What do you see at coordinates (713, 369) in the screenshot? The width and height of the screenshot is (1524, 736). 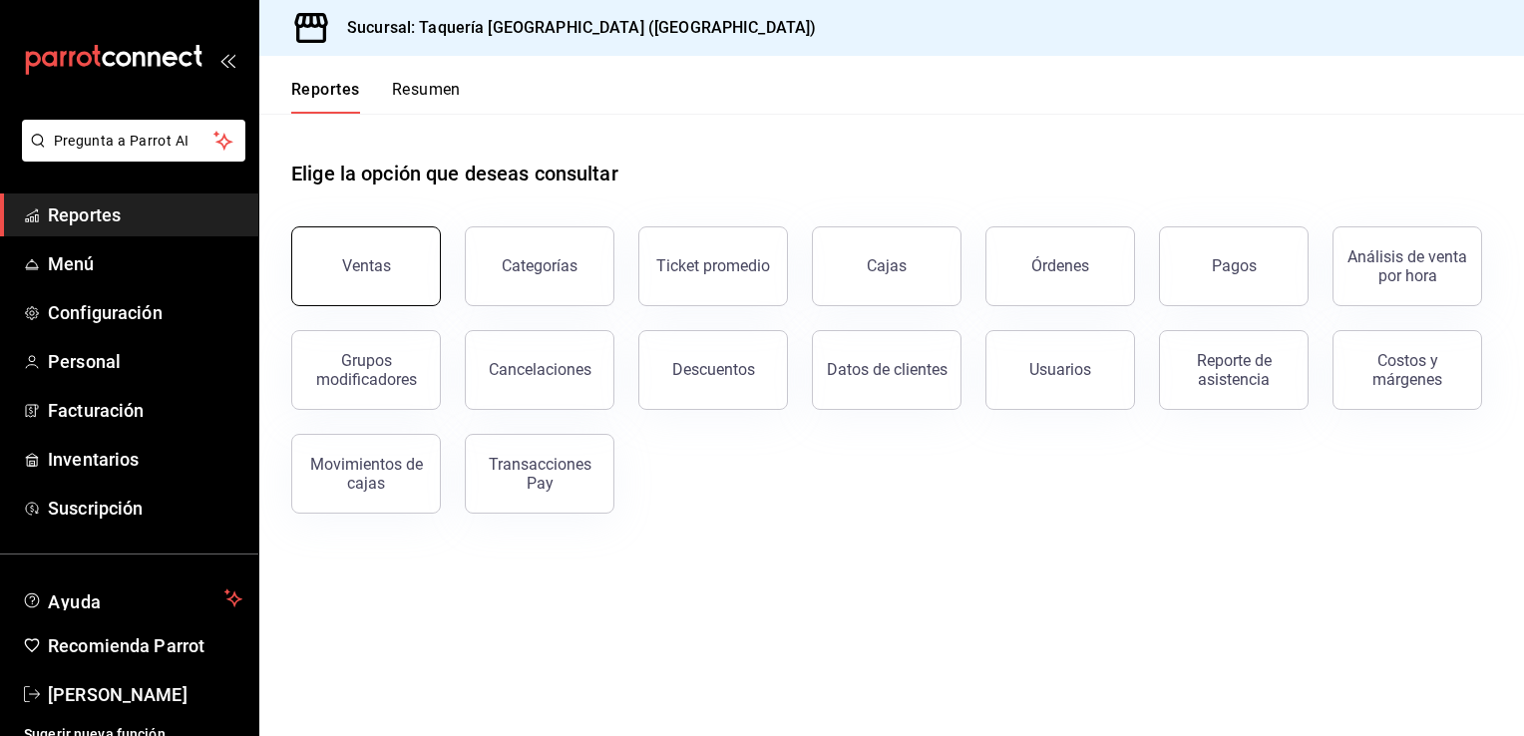 I see `div: Descuentos` at bounding box center [713, 369].